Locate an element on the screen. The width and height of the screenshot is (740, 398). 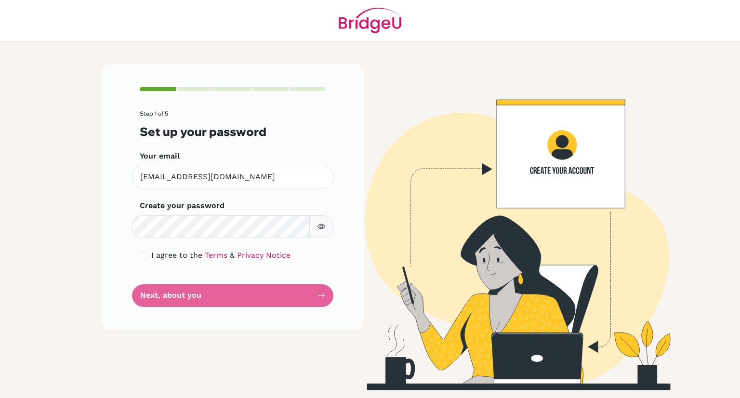
span: Step 1 of 5 is located at coordinates (154, 113).